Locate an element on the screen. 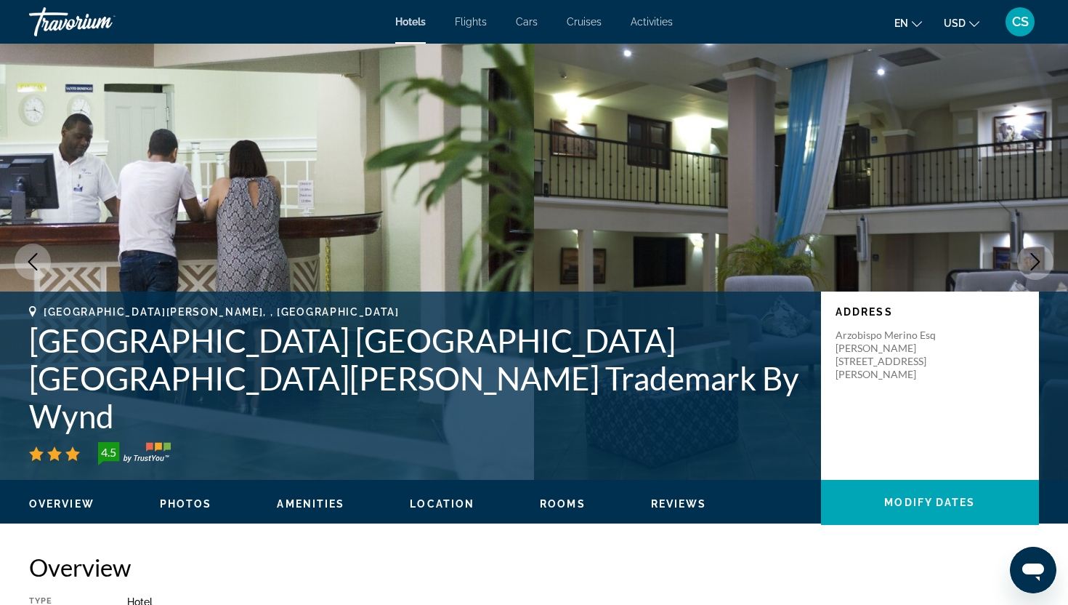 The image size is (1068, 605). a: Cruises is located at coordinates (584, 22).